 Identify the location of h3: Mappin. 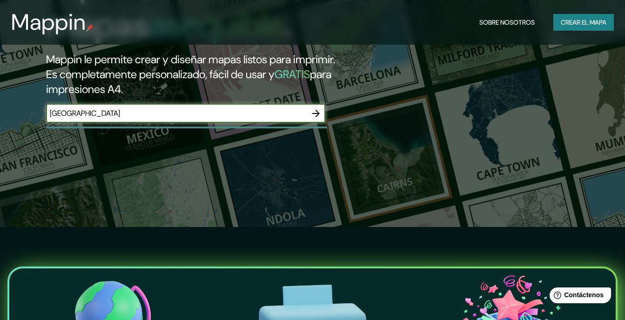
(48, 22).